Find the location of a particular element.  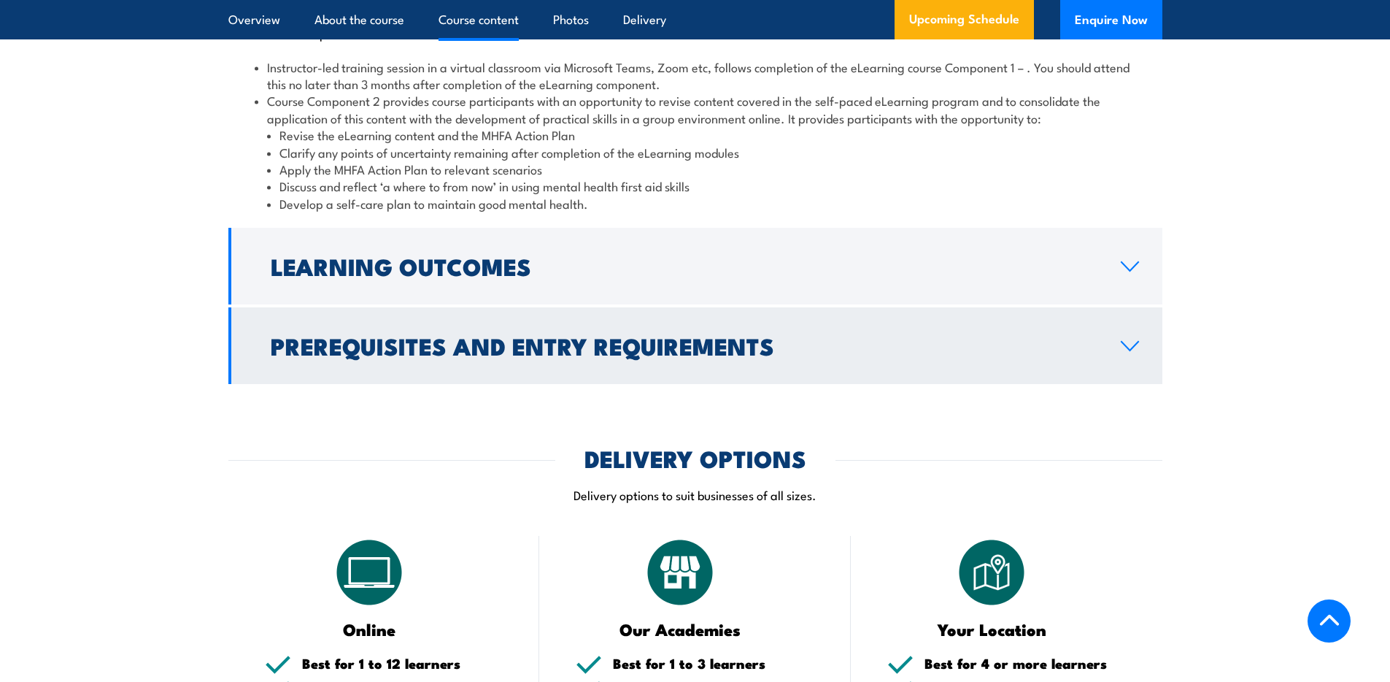

li: Course Component 2 provides course participants with an opportunity to revise content covered in ... is located at coordinates (696, 152).